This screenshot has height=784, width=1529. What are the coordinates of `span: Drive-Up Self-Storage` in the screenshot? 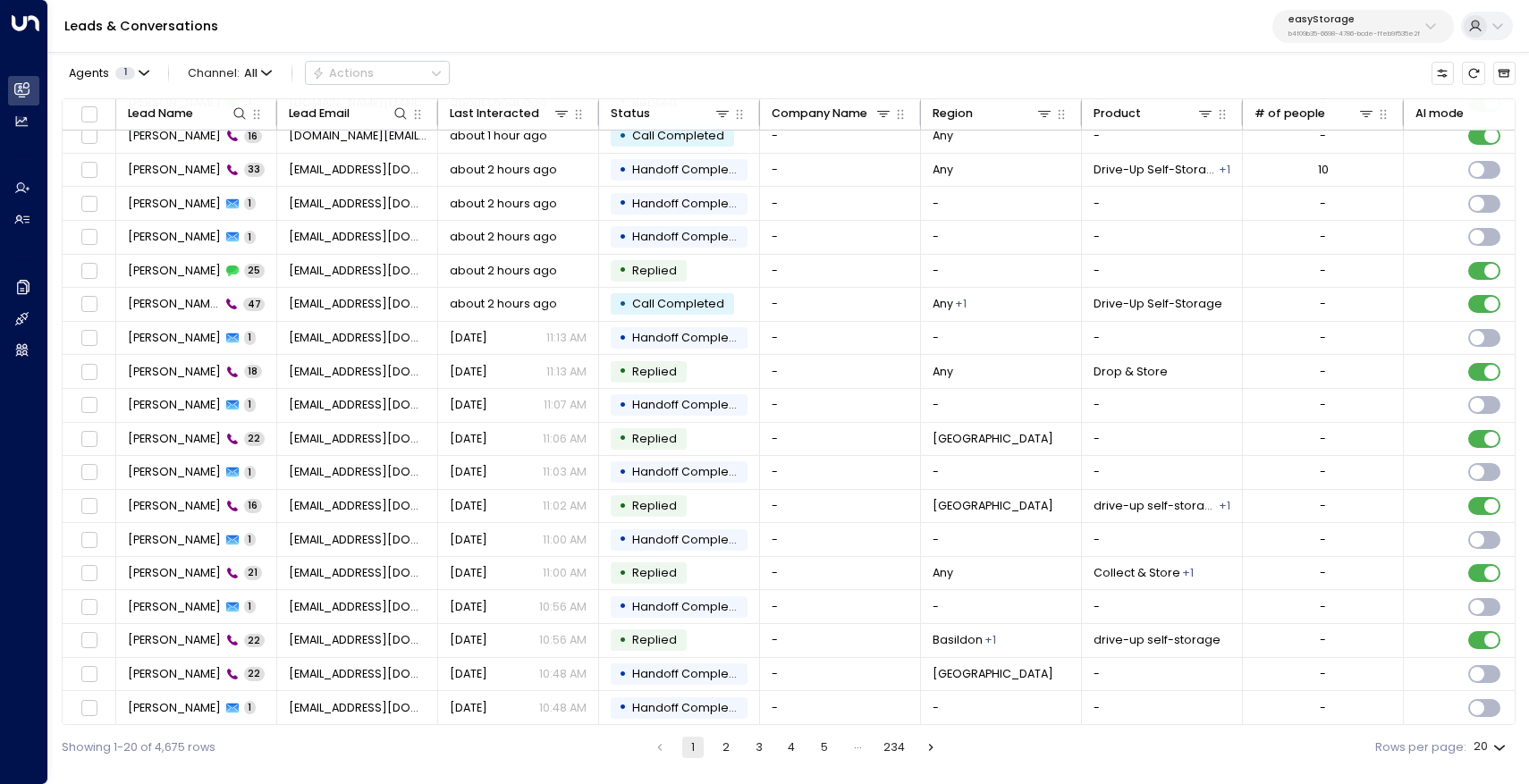 It's located at (1158, 304).